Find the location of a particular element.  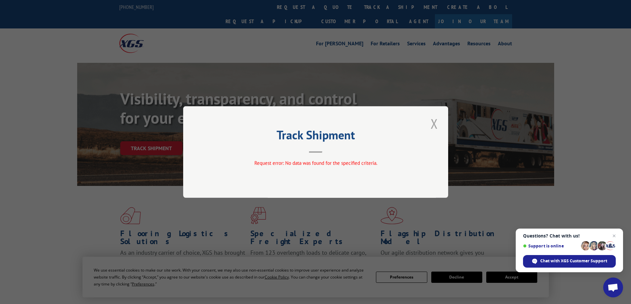

span: Support is online is located at coordinates (551, 246).